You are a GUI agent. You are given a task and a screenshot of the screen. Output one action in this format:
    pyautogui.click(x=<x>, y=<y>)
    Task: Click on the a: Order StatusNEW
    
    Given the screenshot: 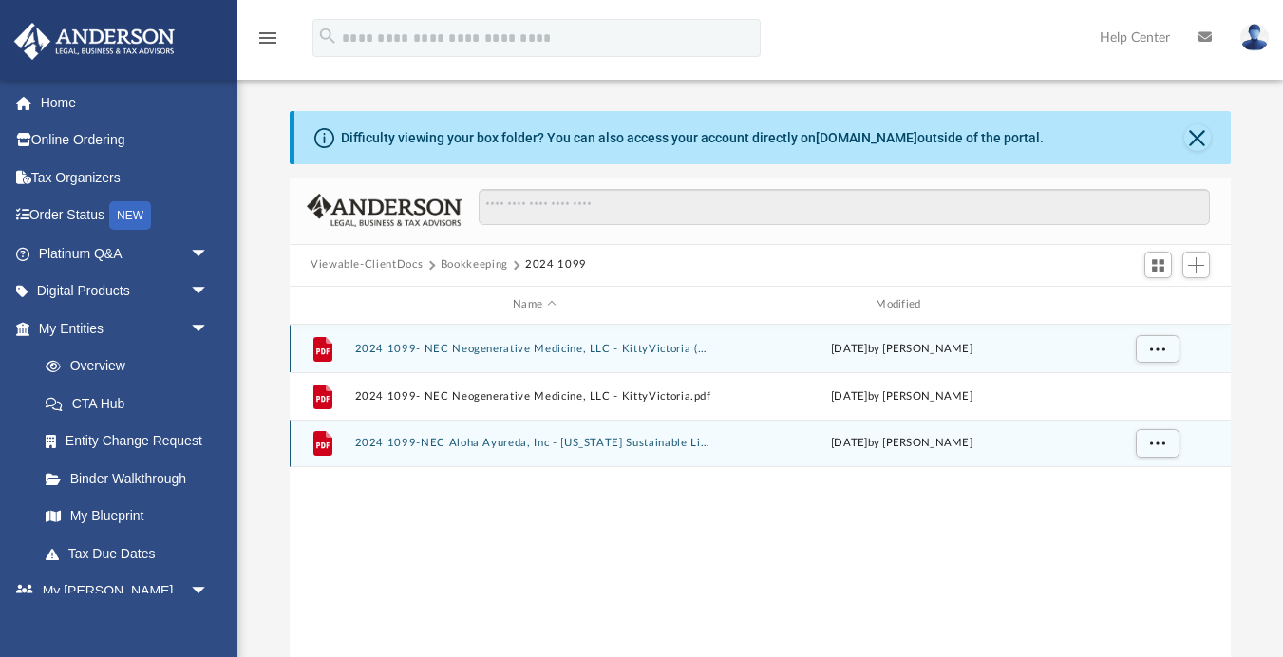 What is the action you would take?
    pyautogui.click(x=125, y=216)
    